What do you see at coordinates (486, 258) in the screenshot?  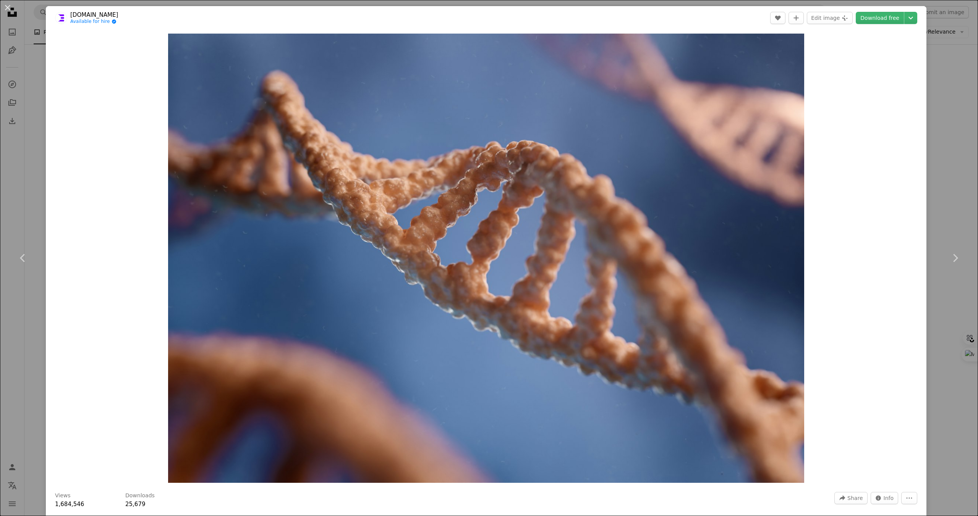 I see `button: Zoom in on this image` at bounding box center [486, 258].